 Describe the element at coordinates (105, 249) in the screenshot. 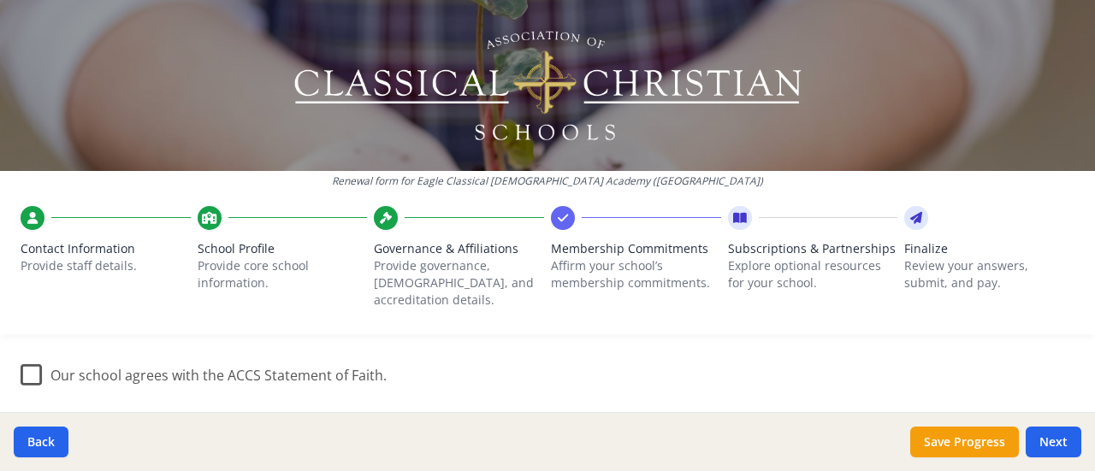

I see `span: Contact Information` at that location.